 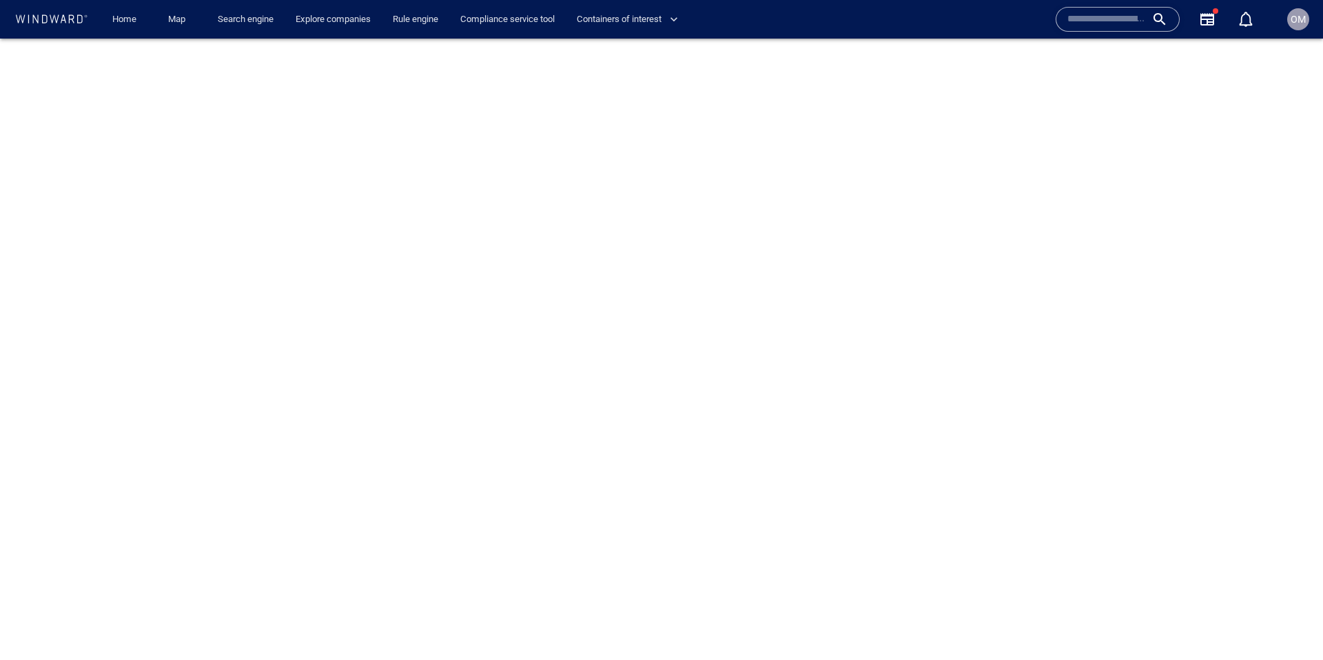 What do you see at coordinates (1246, 19) in the screenshot?
I see `div: Notification center` at bounding box center [1246, 19].